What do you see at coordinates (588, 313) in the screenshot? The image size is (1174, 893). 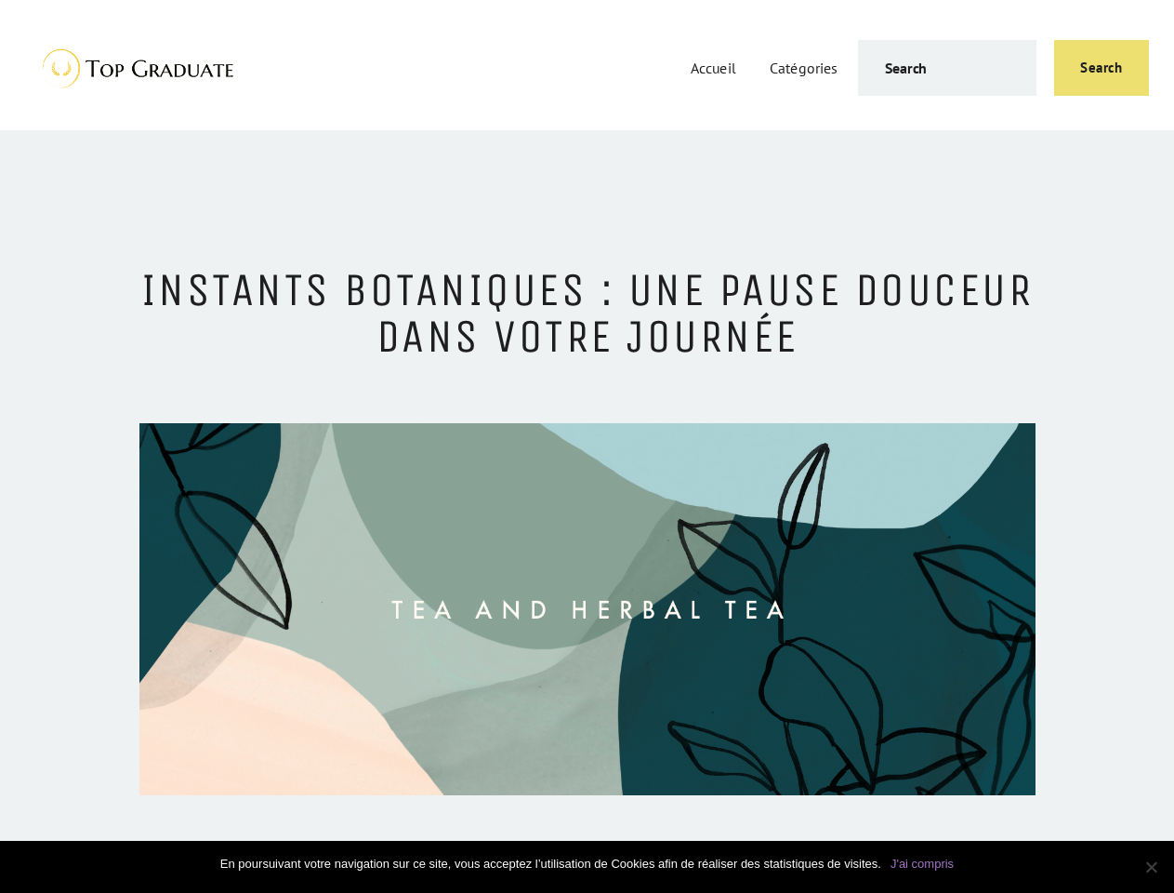 I see `h1: Instants Botaniques : Une pause douceur dans votre journée` at bounding box center [588, 313].